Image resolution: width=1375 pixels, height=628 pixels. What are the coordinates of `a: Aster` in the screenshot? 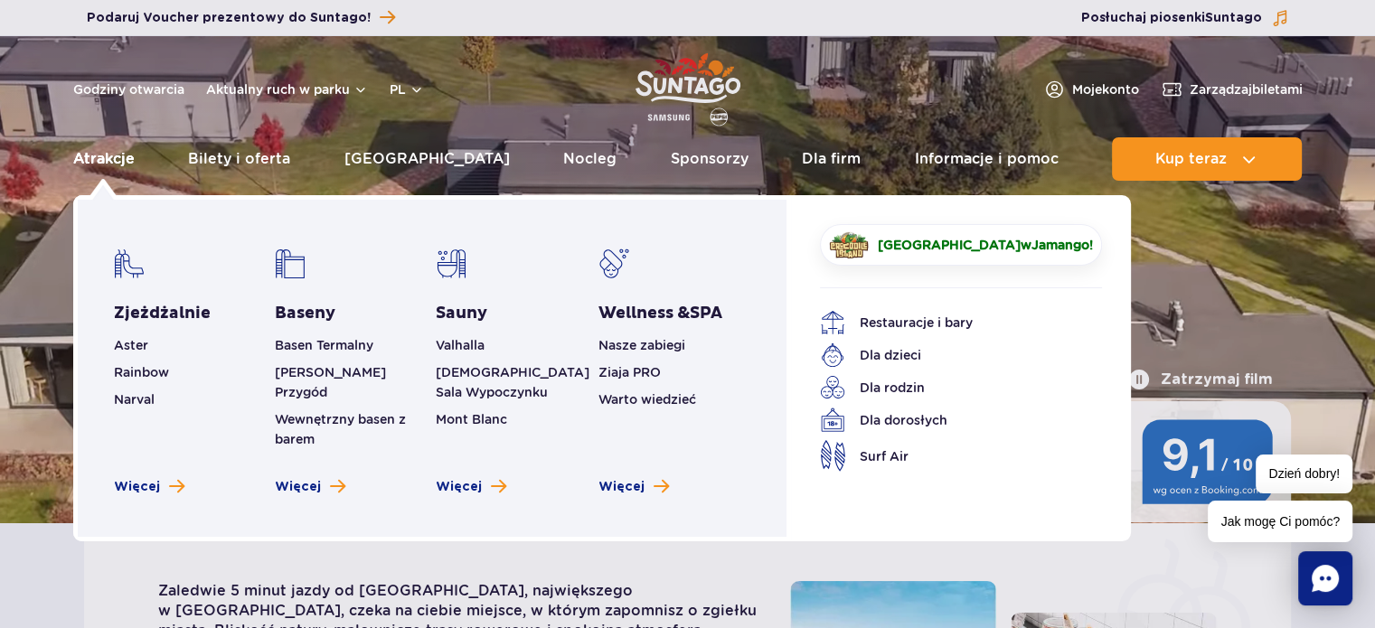 It's located at (131, 345).